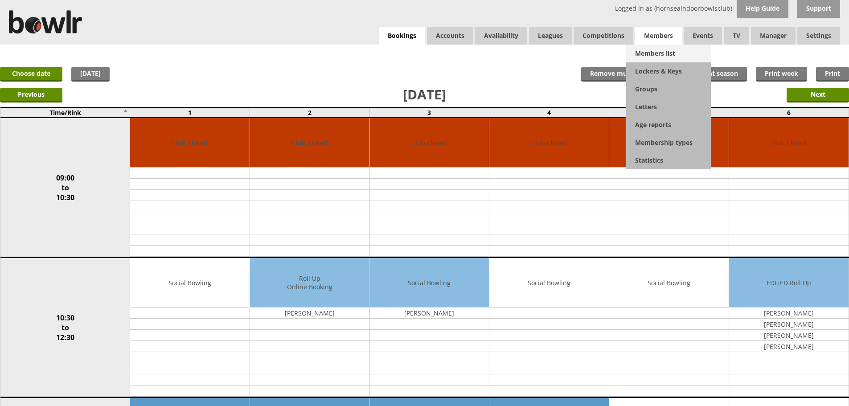 The width and height of the screenshot is (849, 406). I want to click on a: Lockers & Keys, so click(669, 71).